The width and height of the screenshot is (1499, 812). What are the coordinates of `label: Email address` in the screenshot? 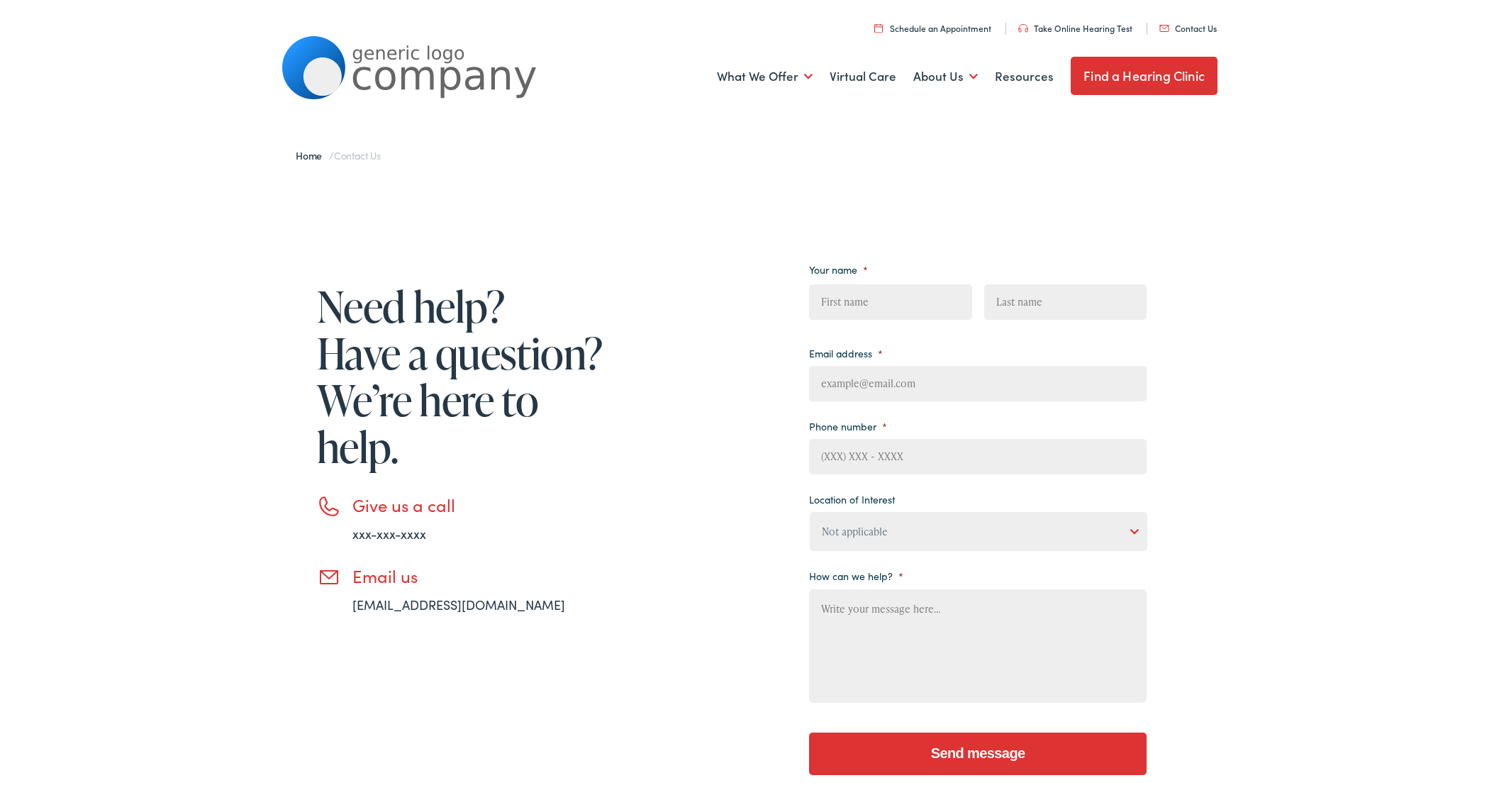 It's located at (846, 353).